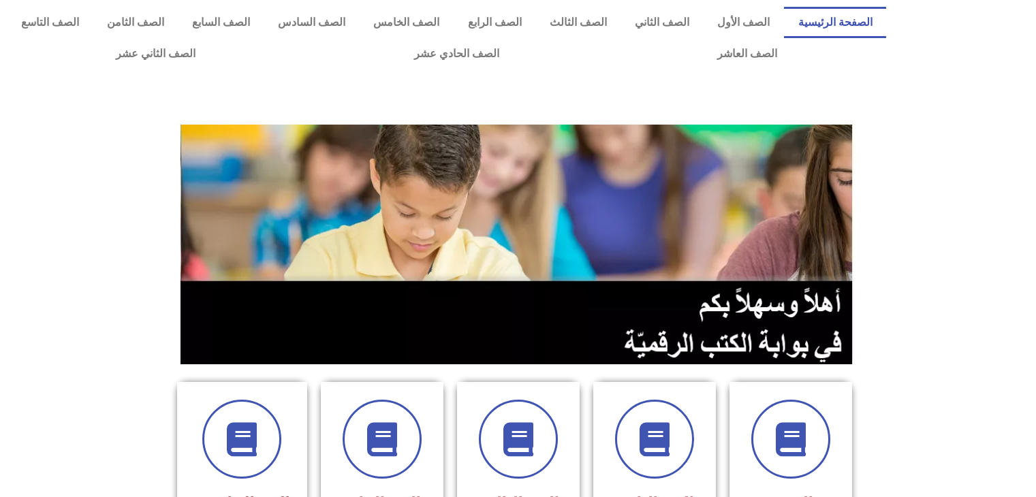 This screenshot has width=1036, height=497. Describe the element at coordinates (221, 22) in the screenshot. I see `a: الصف السابع` at that location.